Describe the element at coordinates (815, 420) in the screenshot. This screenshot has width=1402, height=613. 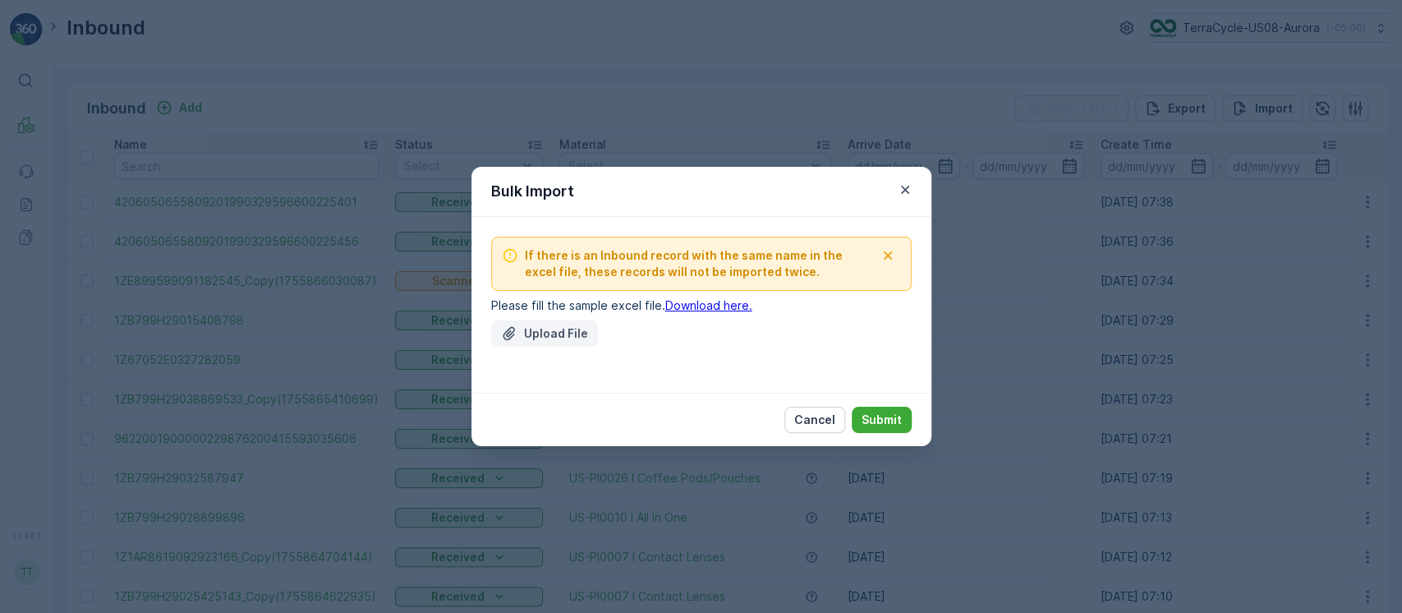
I see `p: Cancel` at that location.